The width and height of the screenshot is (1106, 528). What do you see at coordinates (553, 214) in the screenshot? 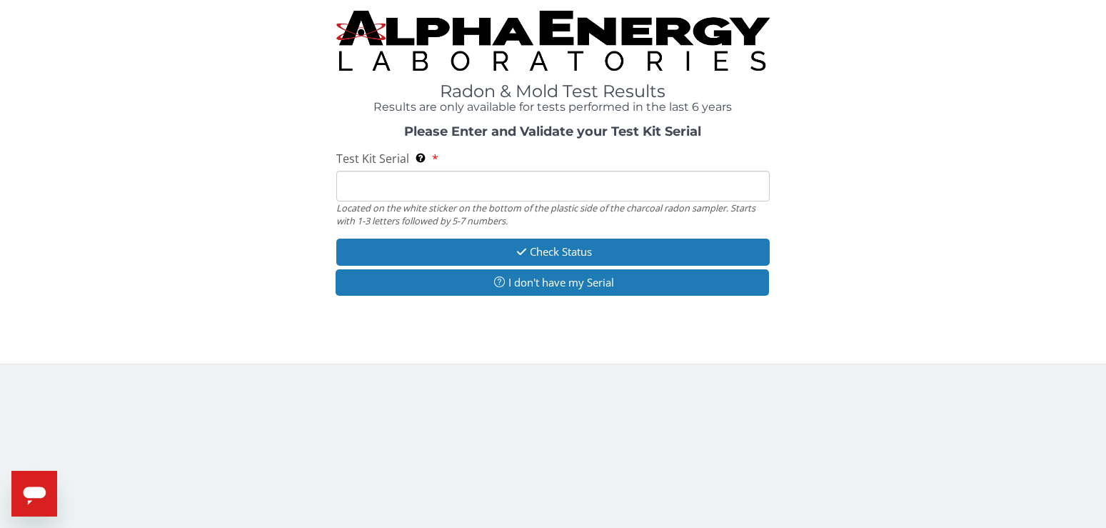
I see `div: Located on the white sticker on the bottom of the plastic side of the charcoal radon sampler. Sta...` at bounding box center [553, 214].